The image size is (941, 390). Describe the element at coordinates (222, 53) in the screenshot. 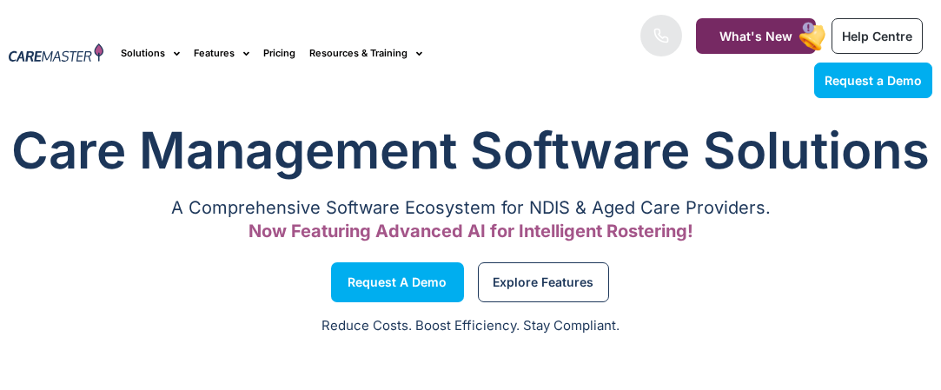

I see `a: Features` at that location.